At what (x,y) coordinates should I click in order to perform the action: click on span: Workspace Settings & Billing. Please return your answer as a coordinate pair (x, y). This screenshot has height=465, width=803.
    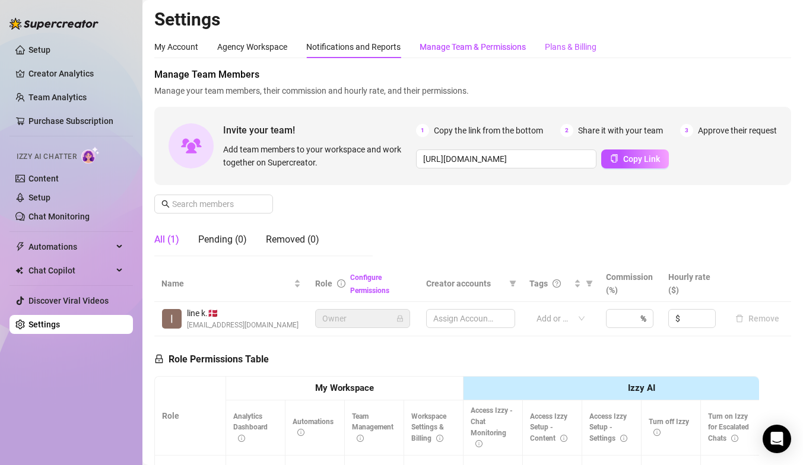
    Looking at the image, I should click on (429, 428).